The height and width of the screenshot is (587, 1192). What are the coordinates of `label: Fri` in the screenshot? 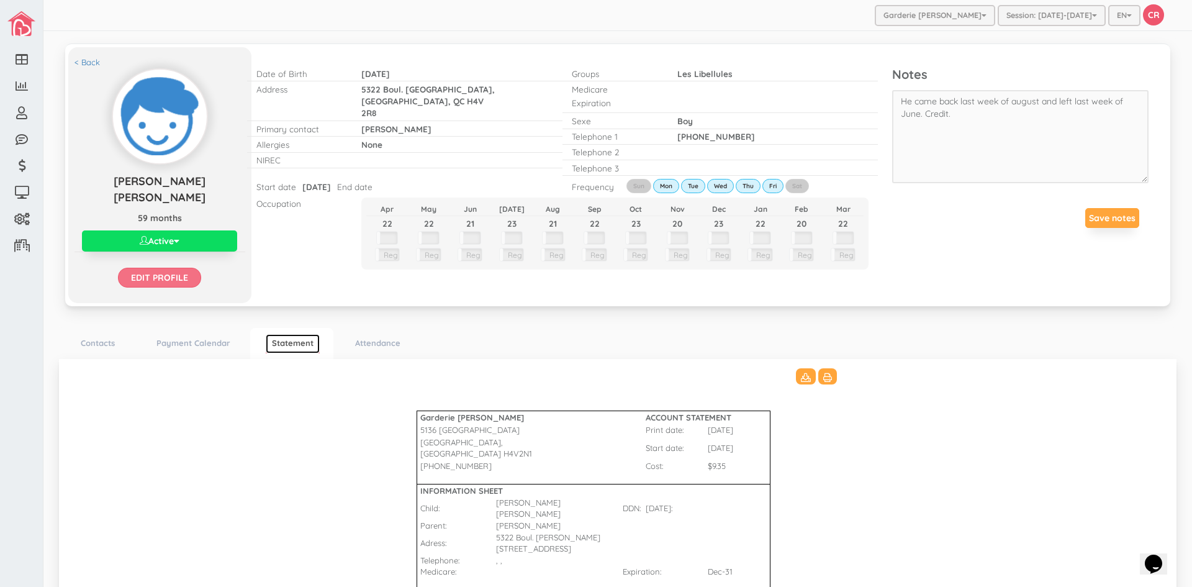 It's located at (773, 186).